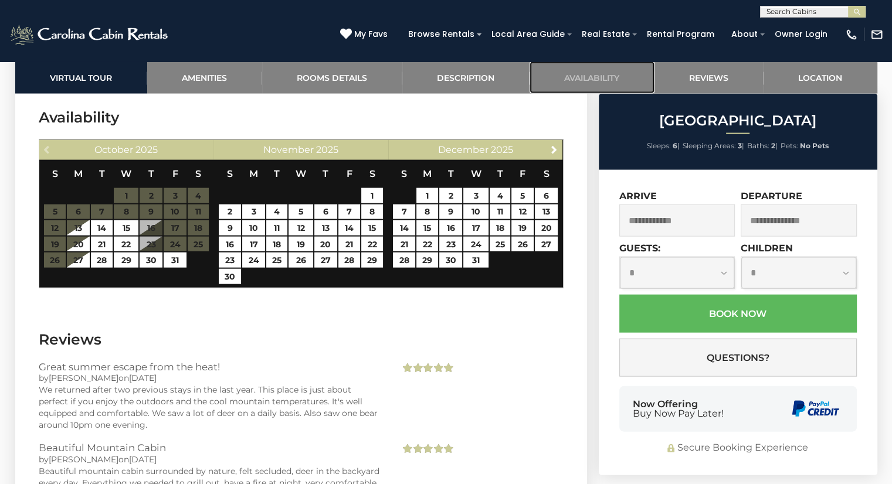 Image resolution: width=892 pixels, height=484 pixels. Describe the element at coordinates (773, 145) in the screenshot. I see `strong: 2` at that location.